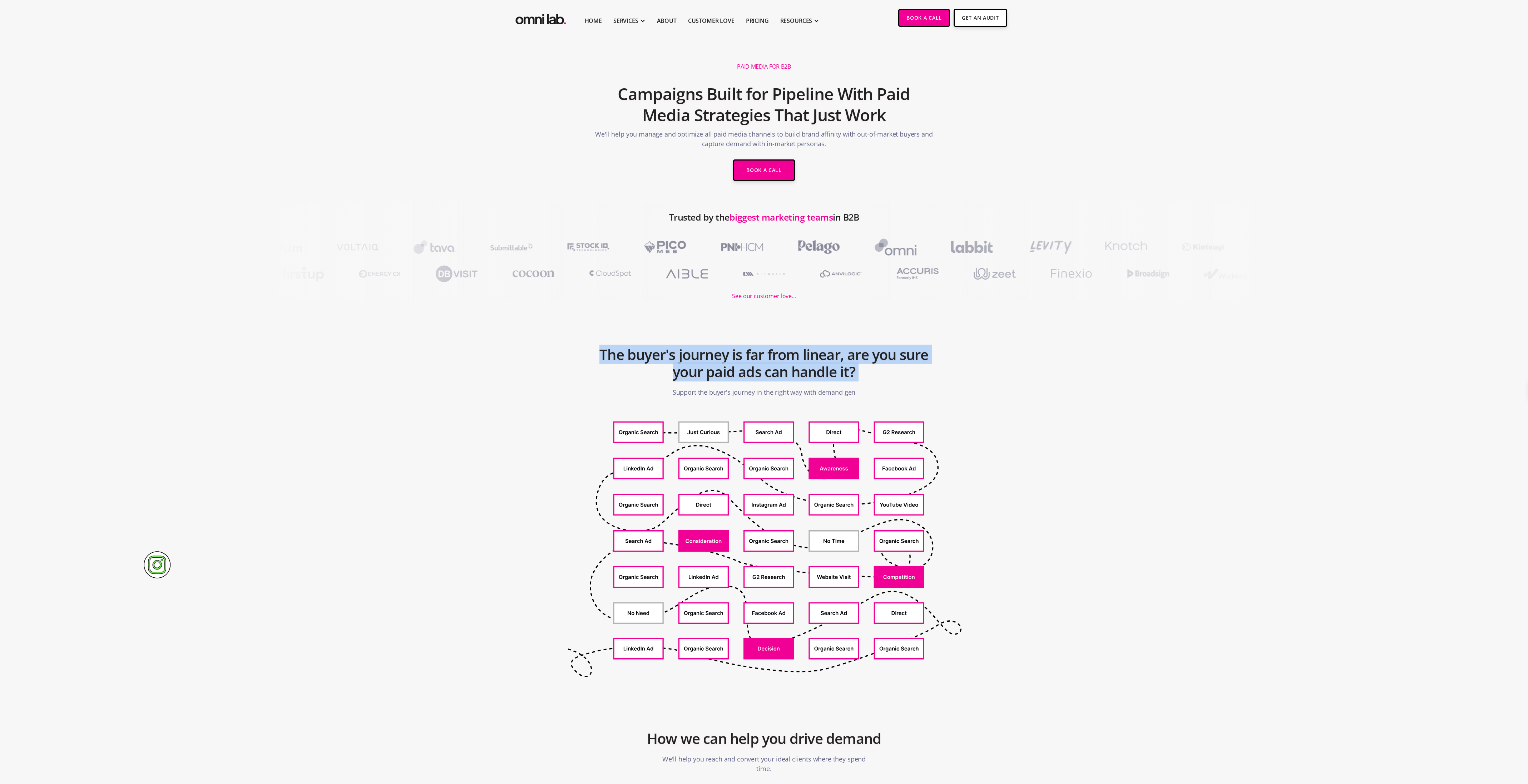 The image size is (1528, 784). I want to click on a: Customer Love, so click(711, 21).